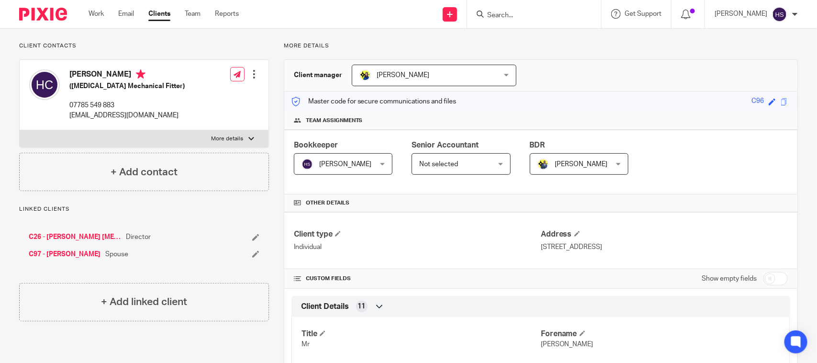 The width and height of the screenshot is (817, 363). What do you see at coordinates (141, 74) in the screenshot?
I see `i: Primary` at bounding box center [141, 74].